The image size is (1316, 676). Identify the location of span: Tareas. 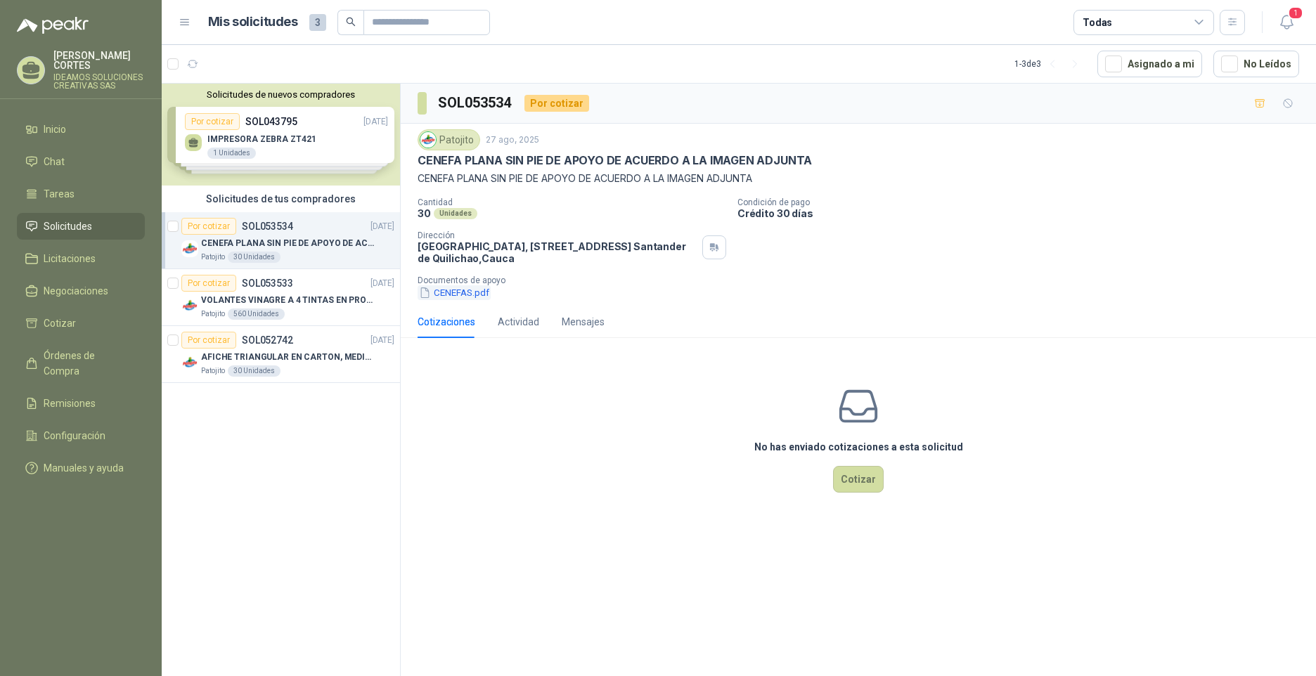
(59, 194).